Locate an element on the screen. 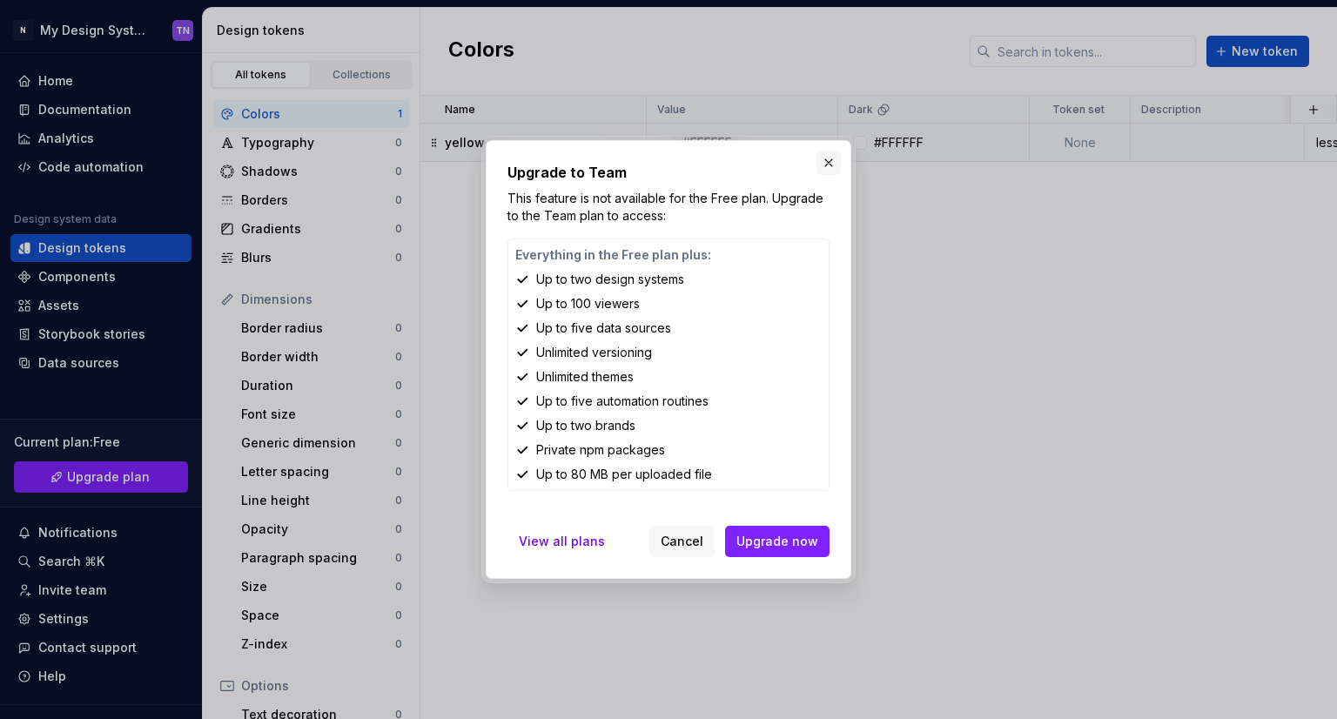 The height and width of the screenshot is (719, 1337). p: Up to two brands is located at coordinates (586, 426).